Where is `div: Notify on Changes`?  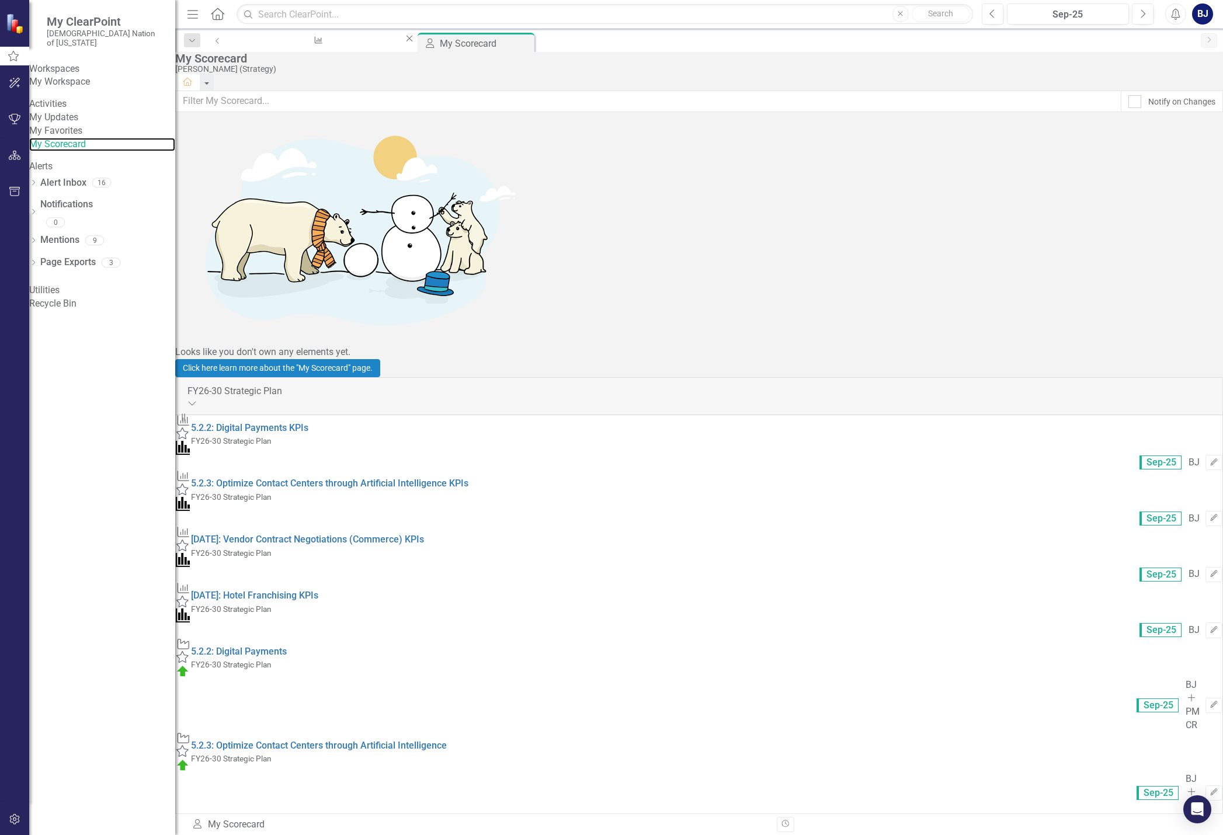 div: Notify on Changes is located at coordinates (1181, 102).